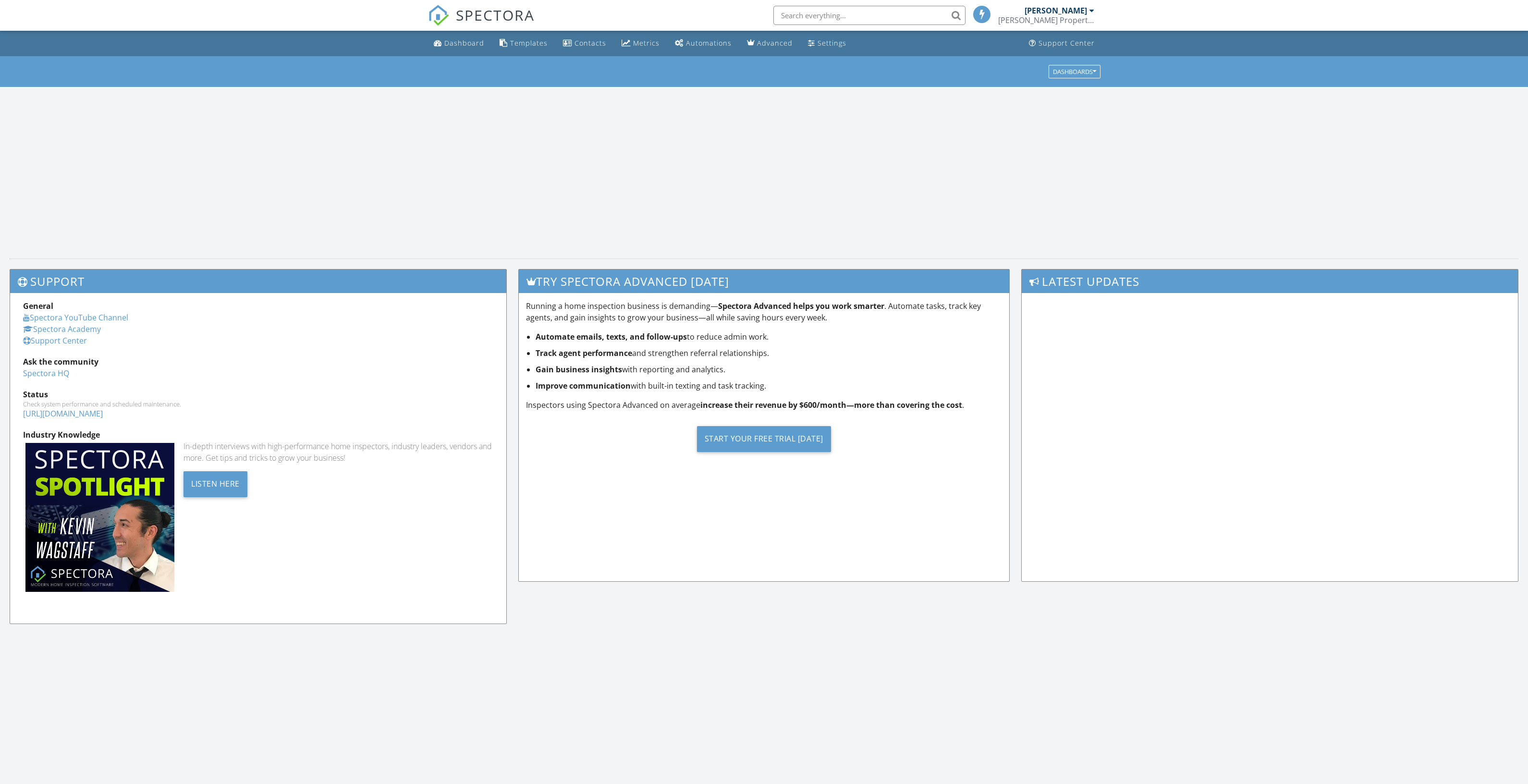  Describe the element at coordinates (524, 43) in the screenshot. I see `a: Templates` at that location.